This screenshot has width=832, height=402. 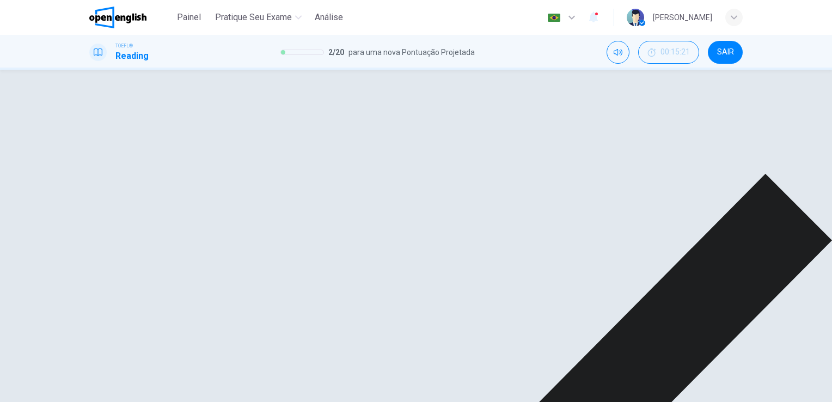 I want to click on a: Análise, so click(x=329, y=17).